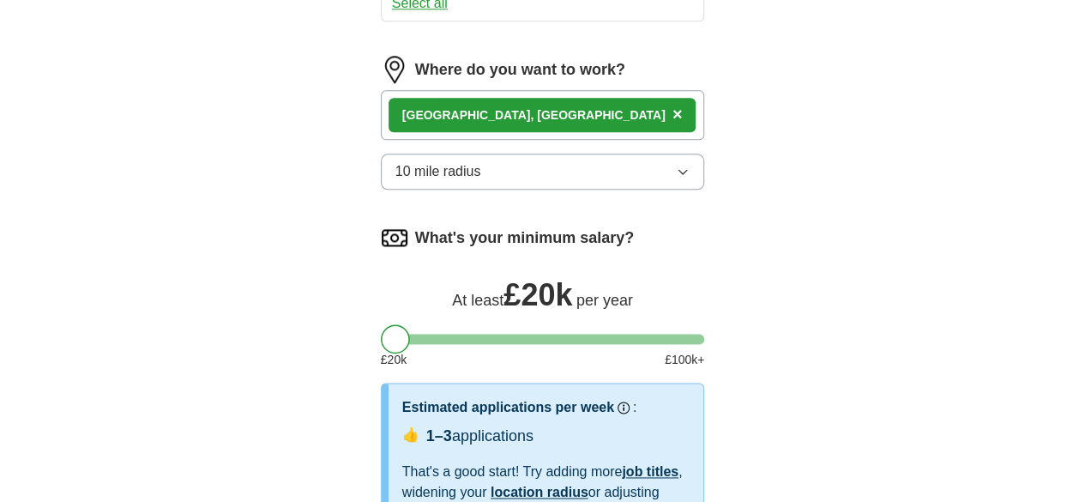 This screenshot has height=502, width=1085. I want to click on a: job titles, so click(650, 471).